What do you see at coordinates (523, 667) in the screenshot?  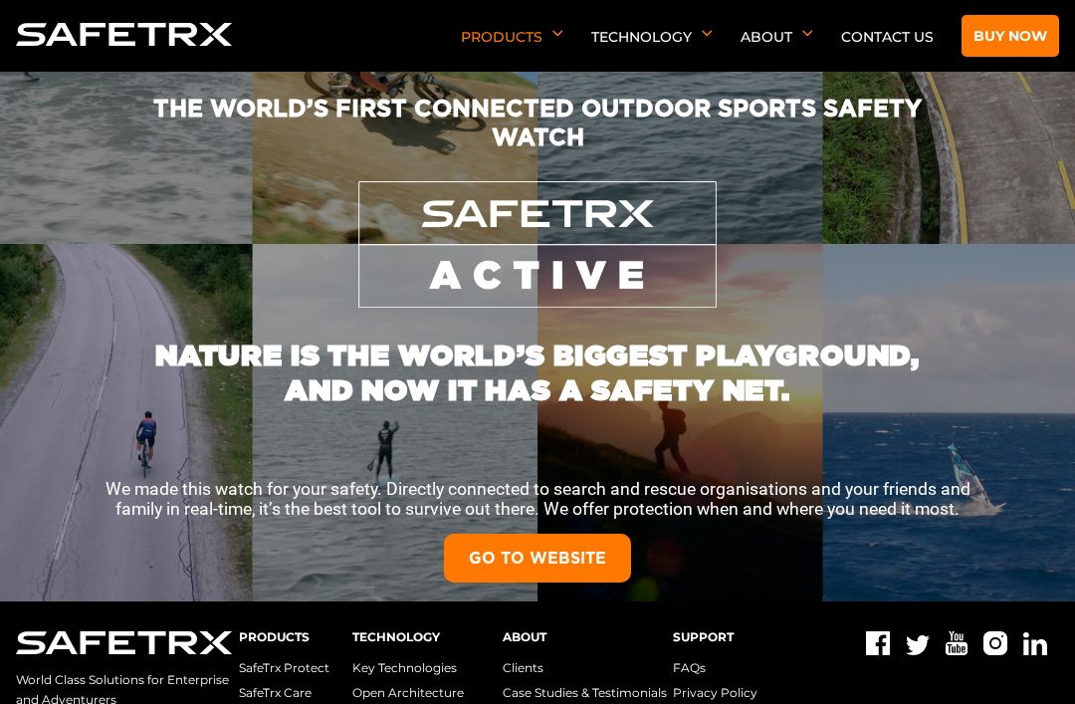 I see `a: Clients` at bounding box center [523, 667].